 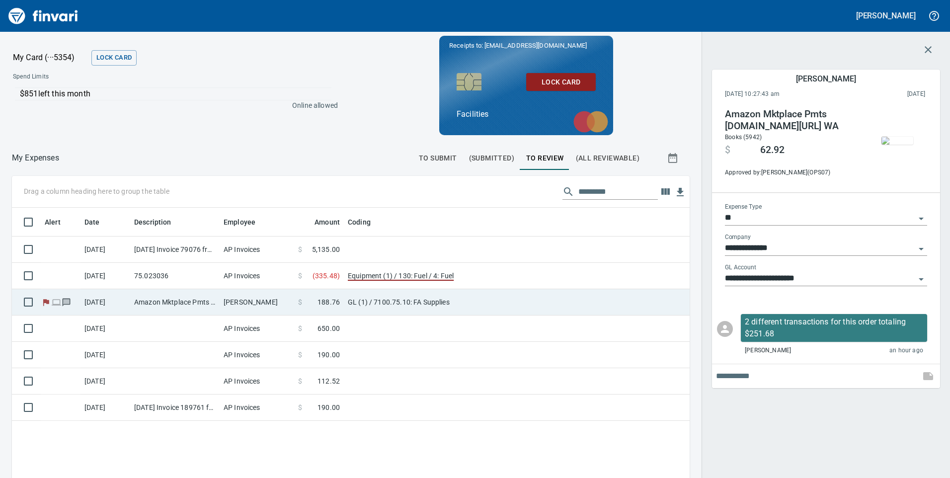 I want to click on td: 75.023036, so click(x=175, y=276).